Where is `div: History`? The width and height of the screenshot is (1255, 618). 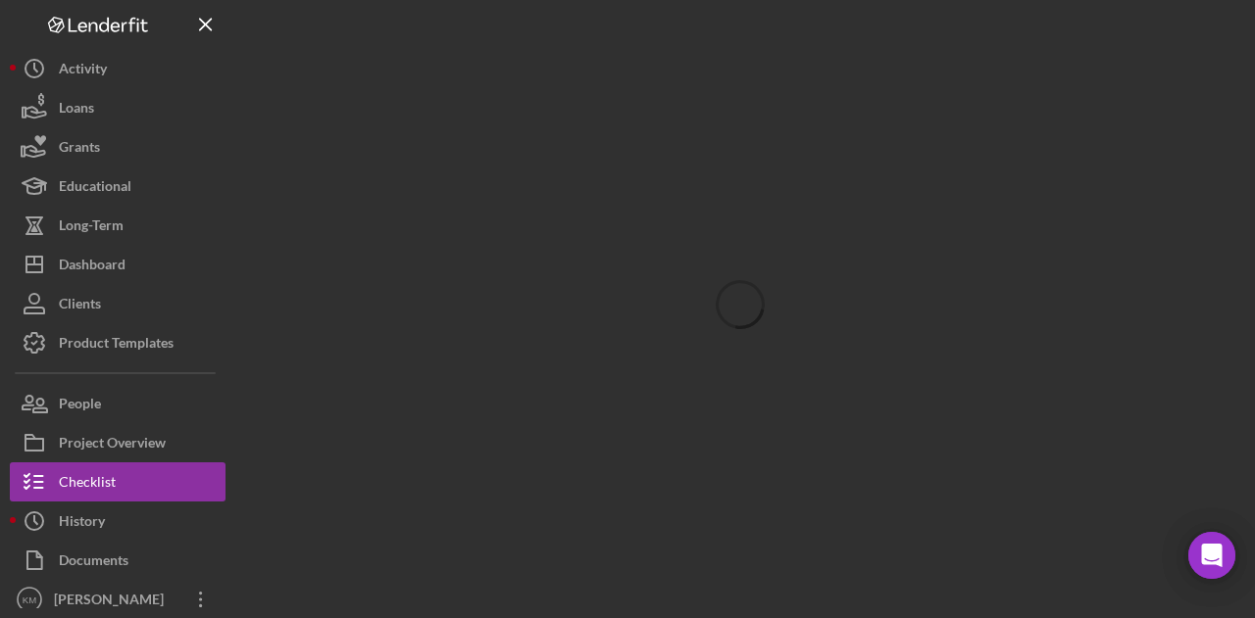 div: History is located at coordinates (81, 523).